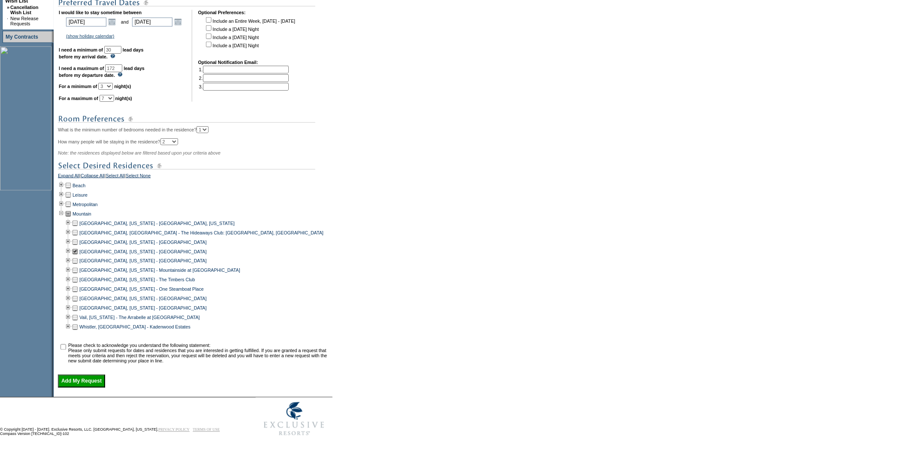  What do you see at coordinates (22, 37) in the screenshot?
I see `a: My Contracts` at bounding box center [22, 37].